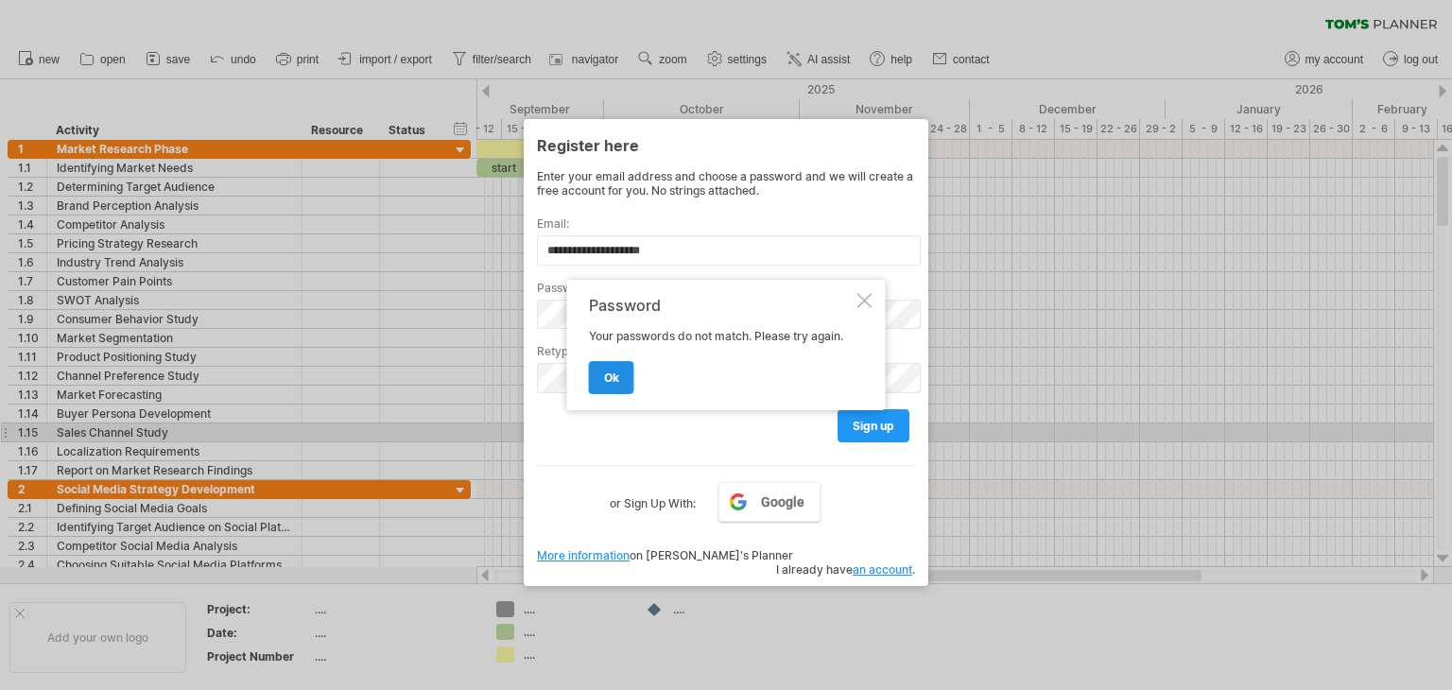  I want to click on span: ok, so click(612, 377).